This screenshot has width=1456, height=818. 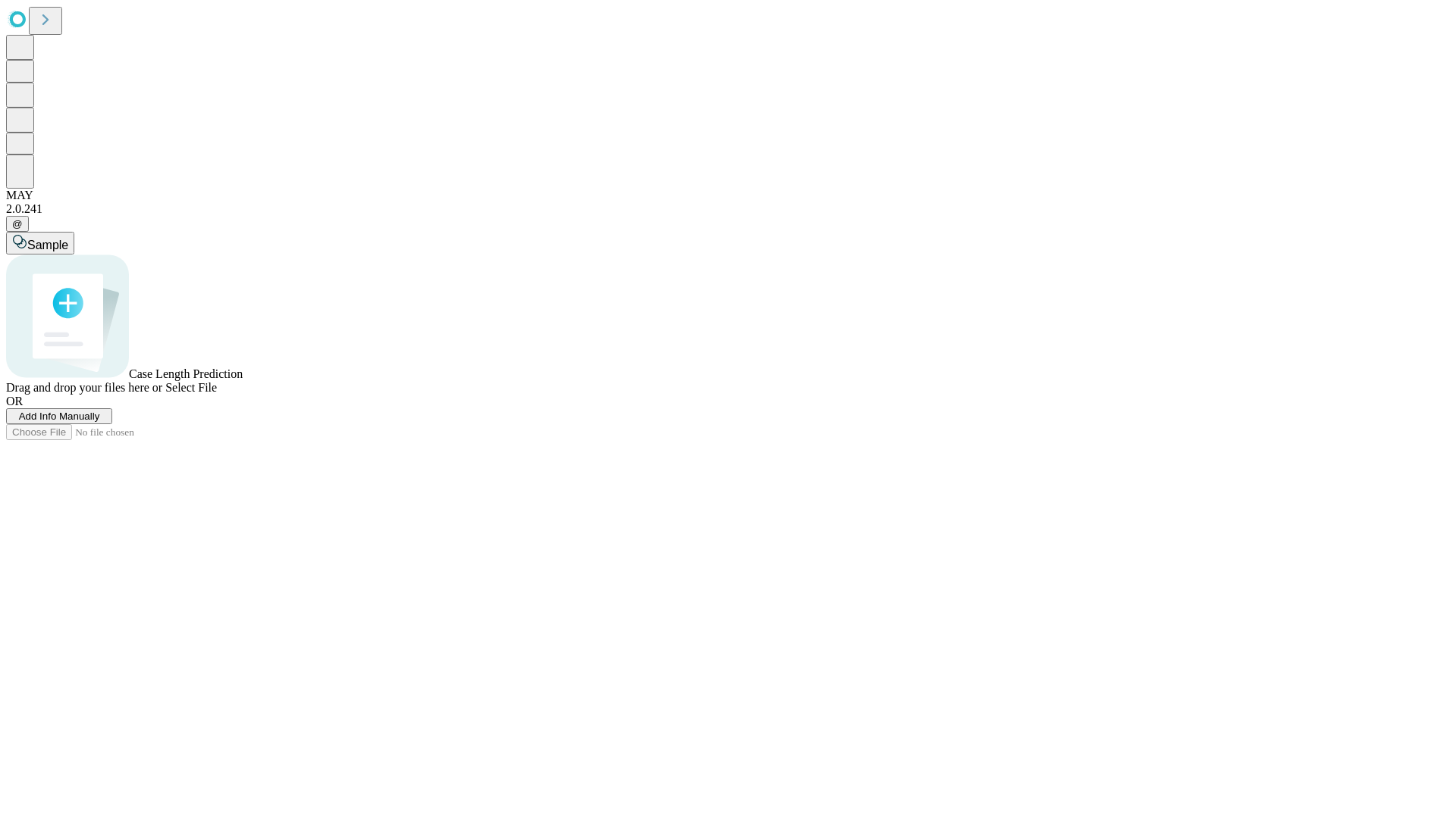 I want to click on div: MAY, so click(x=728, y=196).